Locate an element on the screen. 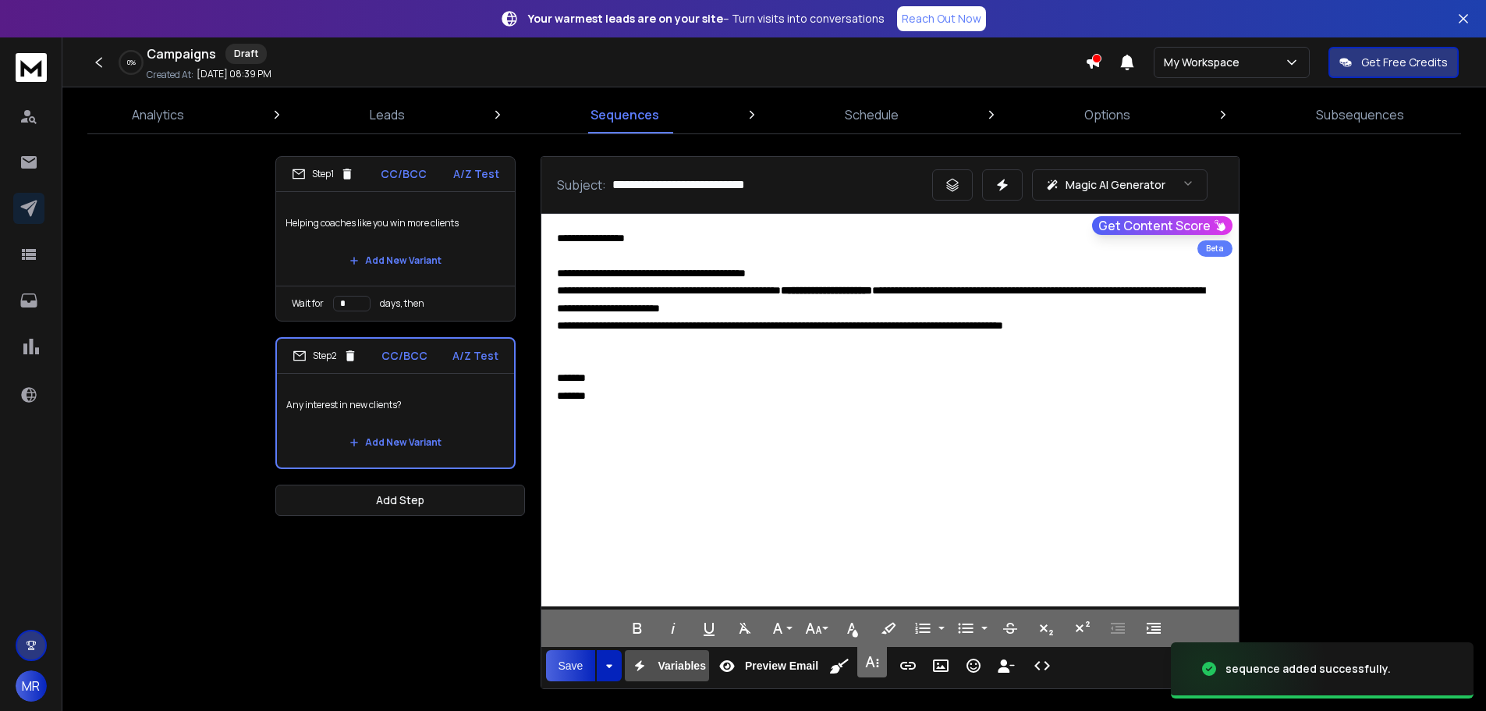 The width and height of the screenshot is (1486, 711). p: Leads is located at coordinates (387, 115).